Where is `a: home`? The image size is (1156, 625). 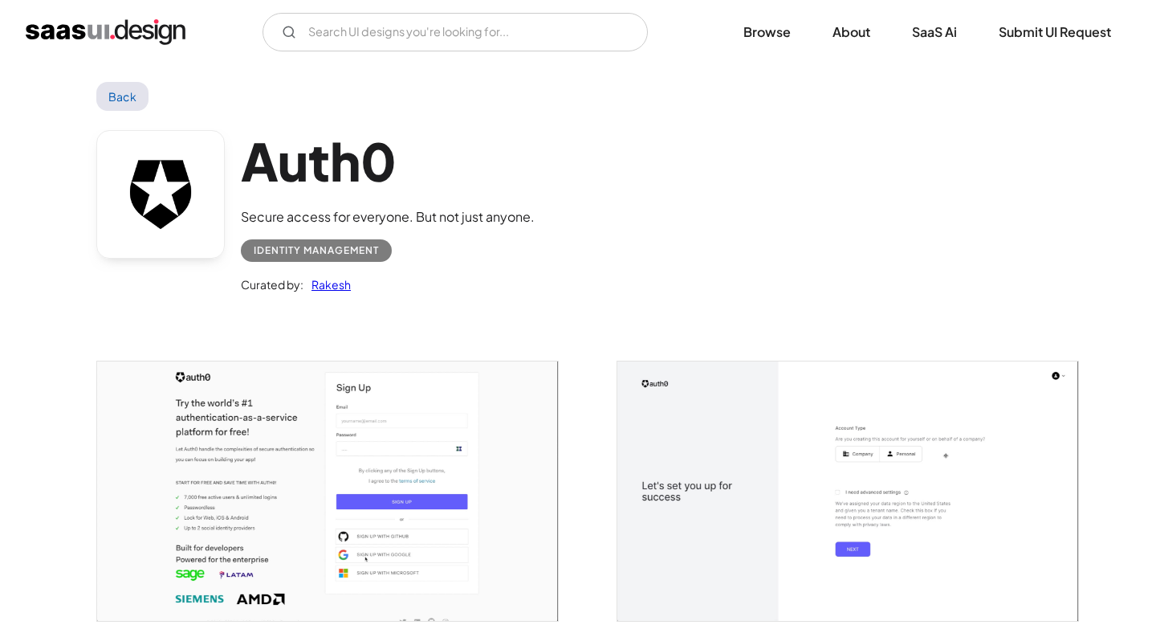
a: home is located at coordinates (105, 32).